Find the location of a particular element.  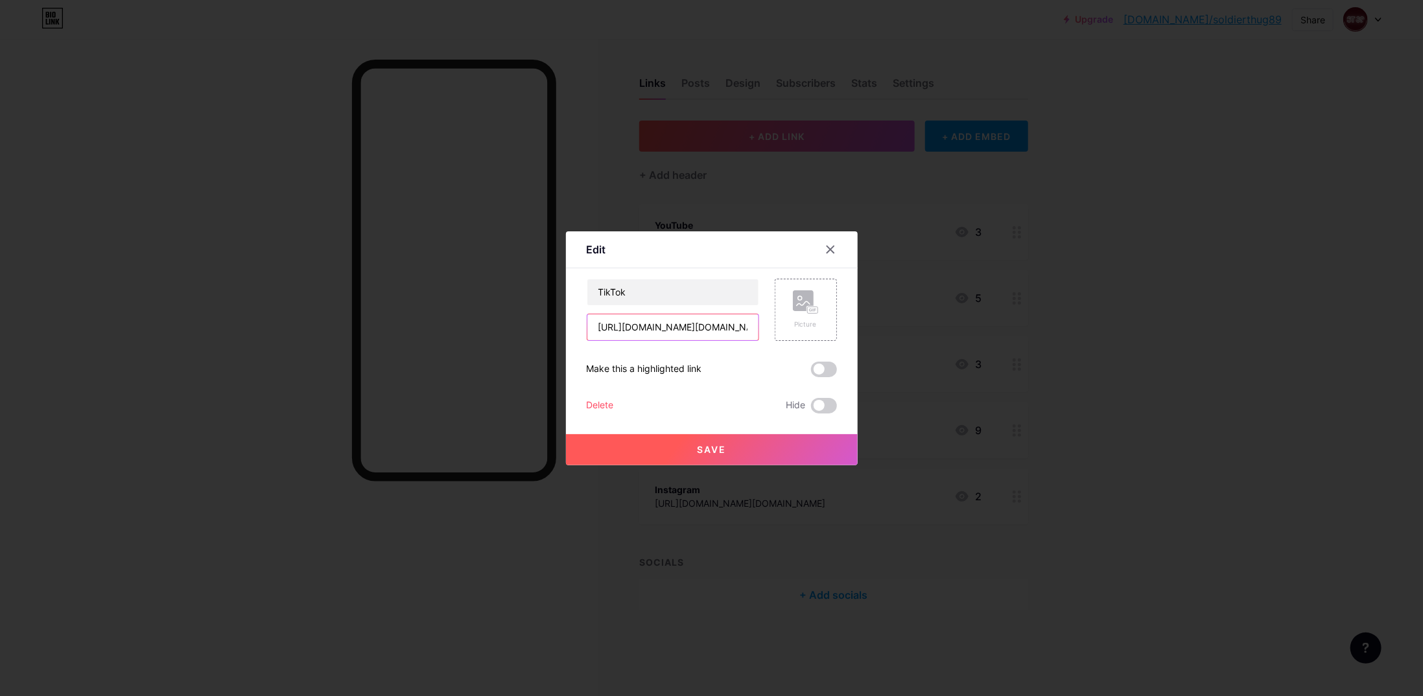

span: Hide is located at coordinates (796, 406).